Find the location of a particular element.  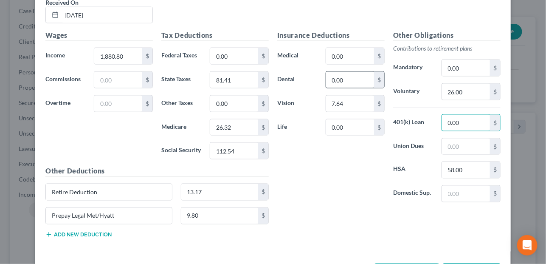

label: Social Security is located at coordinates (181, 151).